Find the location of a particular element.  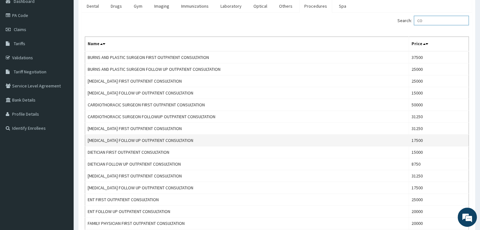

td: 8750 is located at coordinates (439, 164).